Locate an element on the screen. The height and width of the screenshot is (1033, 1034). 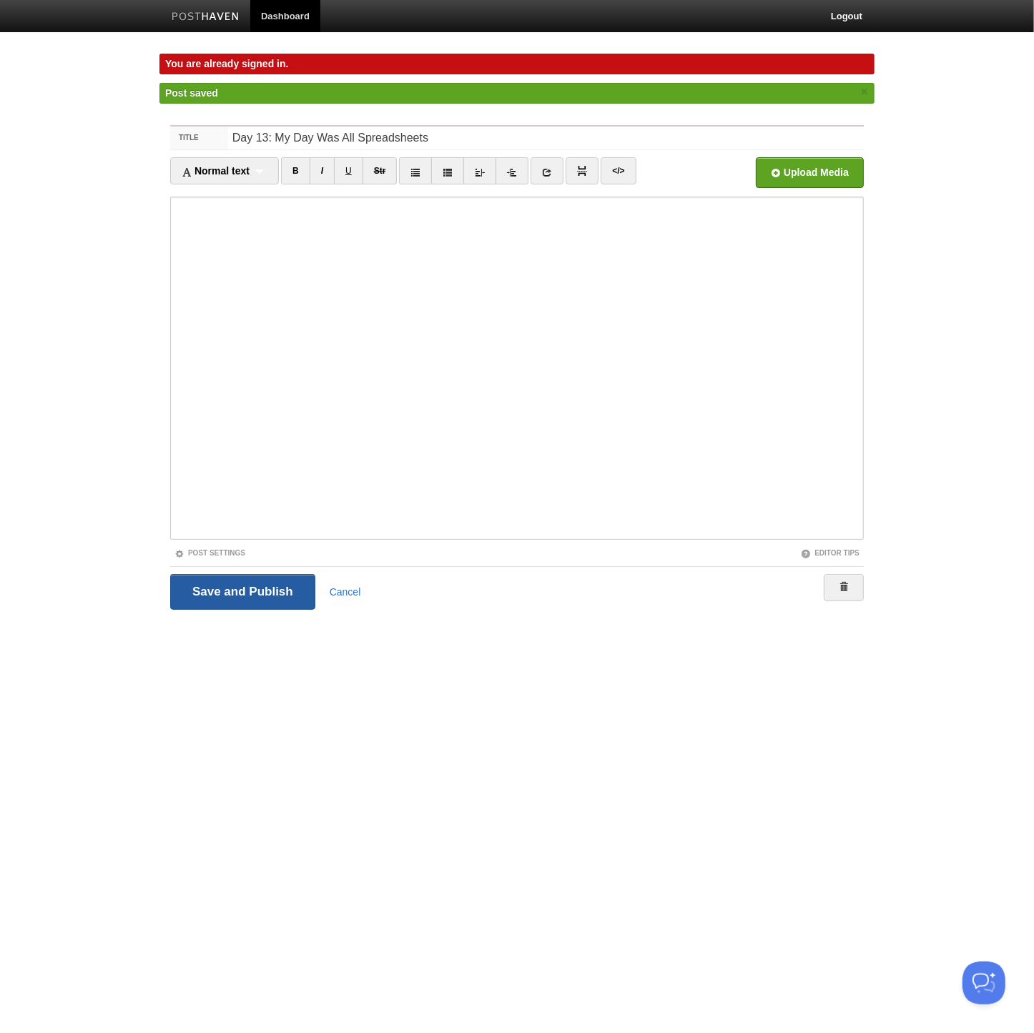
div: You are already signed in. is located at coordinates (517, 64).